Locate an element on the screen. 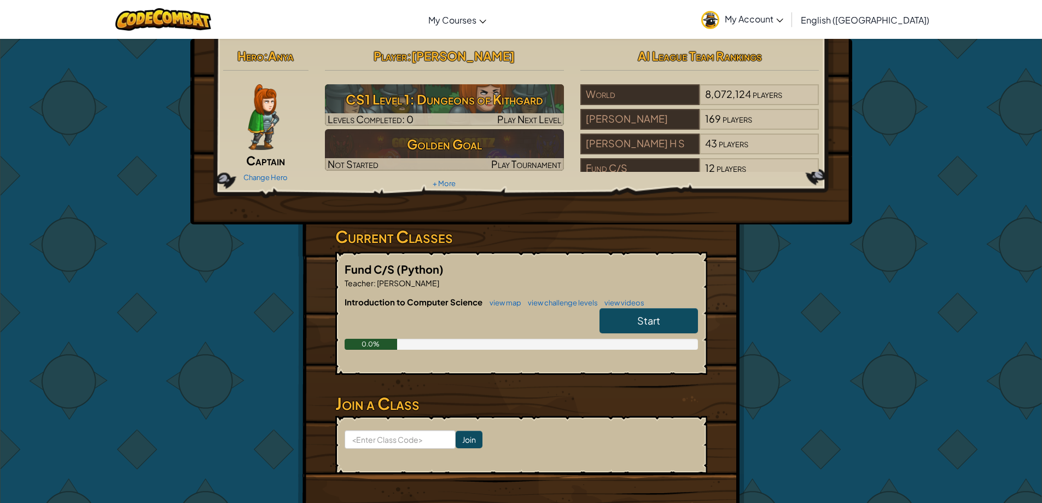 This screenshot has width=1042, height=503. span: Fund C/S is located at coordinates (370, 269).